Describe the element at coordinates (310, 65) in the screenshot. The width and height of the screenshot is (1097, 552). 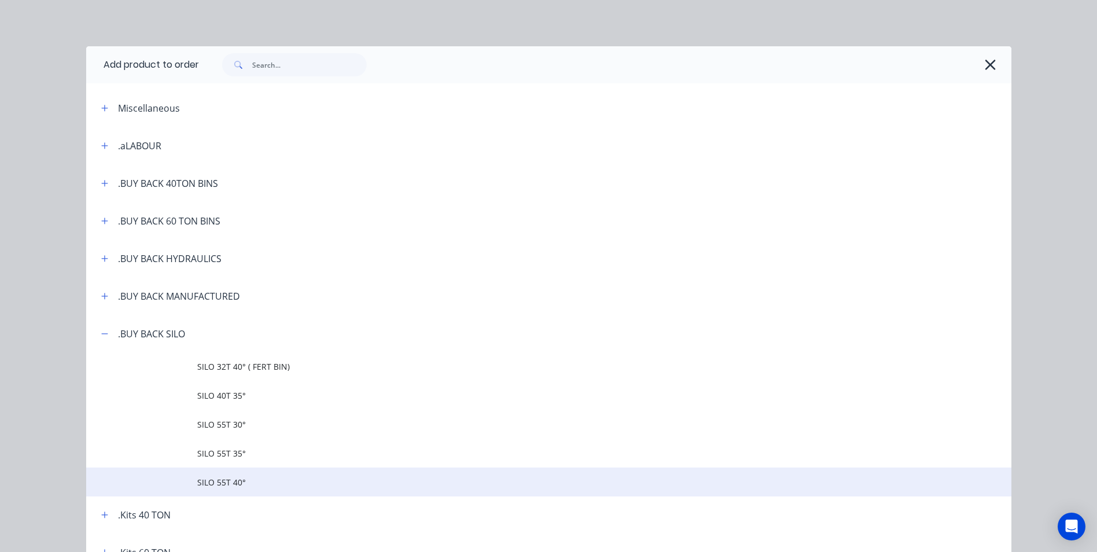
I see `input: Search...` at that location.